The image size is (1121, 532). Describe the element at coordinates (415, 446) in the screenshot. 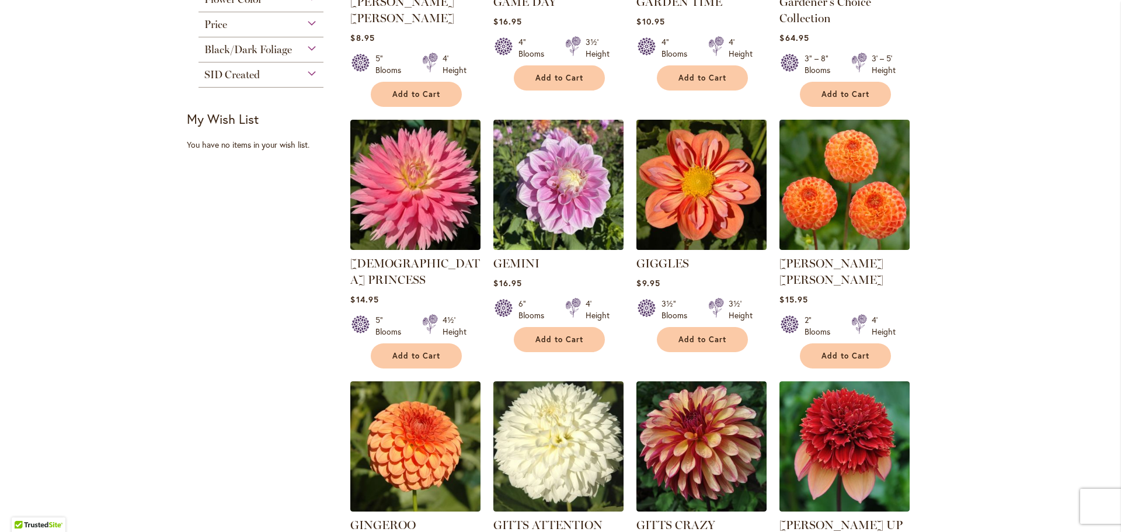

I see `img: GINGEROO` at that location.